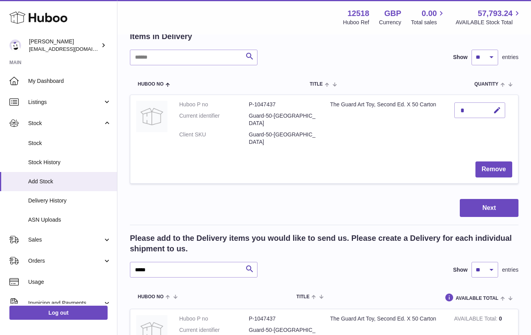 This screenshot has height=335, width=531. What do you see at coordinates (58, 313) in the screenshot?
I see `a: Log out` at bounding box center [58, 313].